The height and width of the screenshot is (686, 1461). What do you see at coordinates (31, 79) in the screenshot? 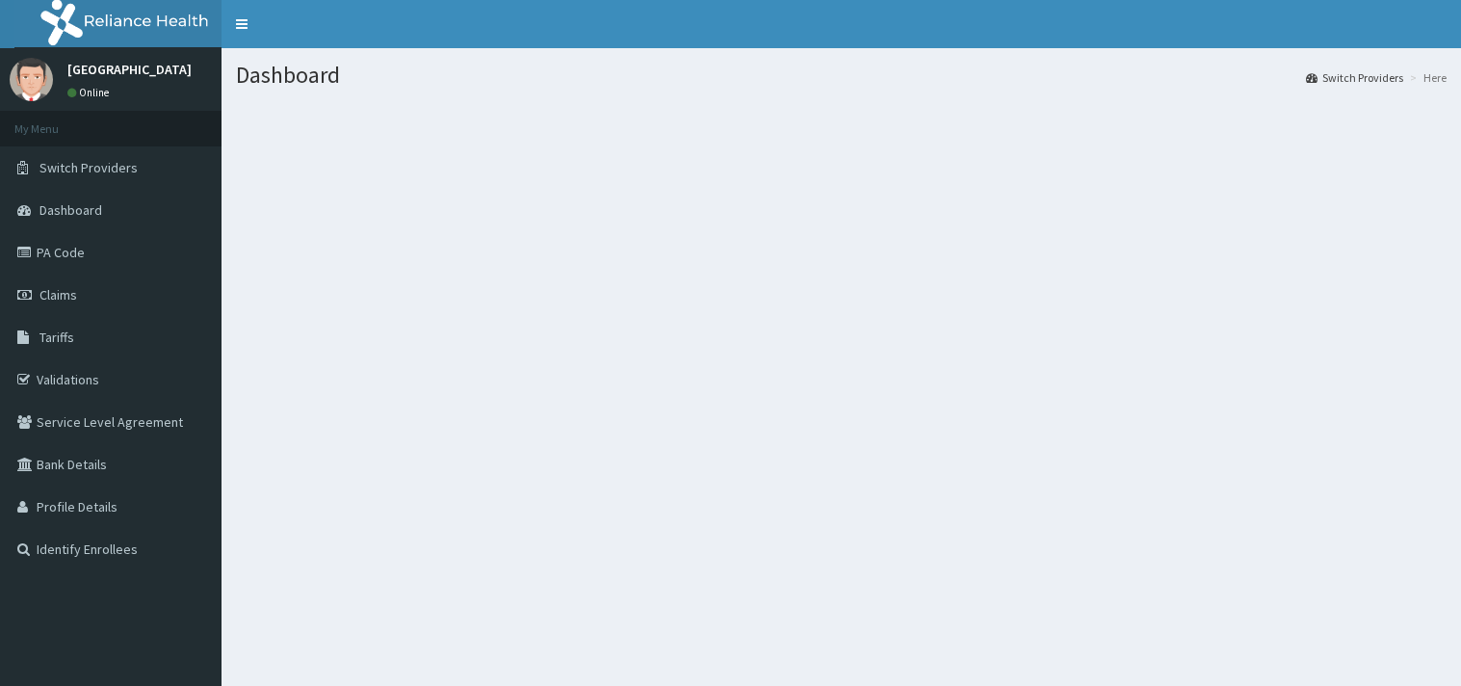
I see `img: User Image` at bounding box center [31, 79].